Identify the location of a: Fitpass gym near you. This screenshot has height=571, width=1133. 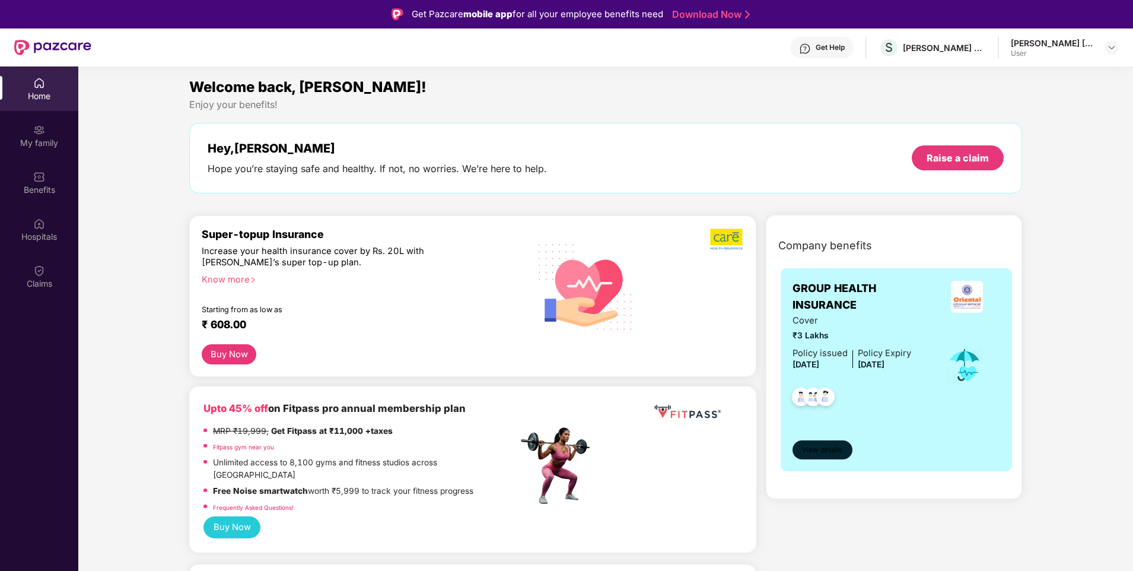
(243, 447).